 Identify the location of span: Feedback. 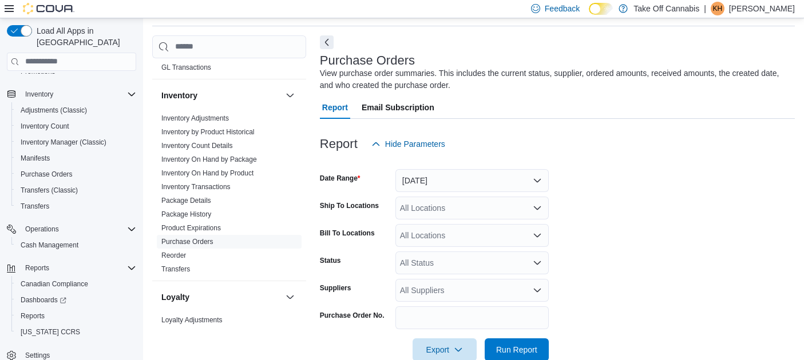
(562, 9).